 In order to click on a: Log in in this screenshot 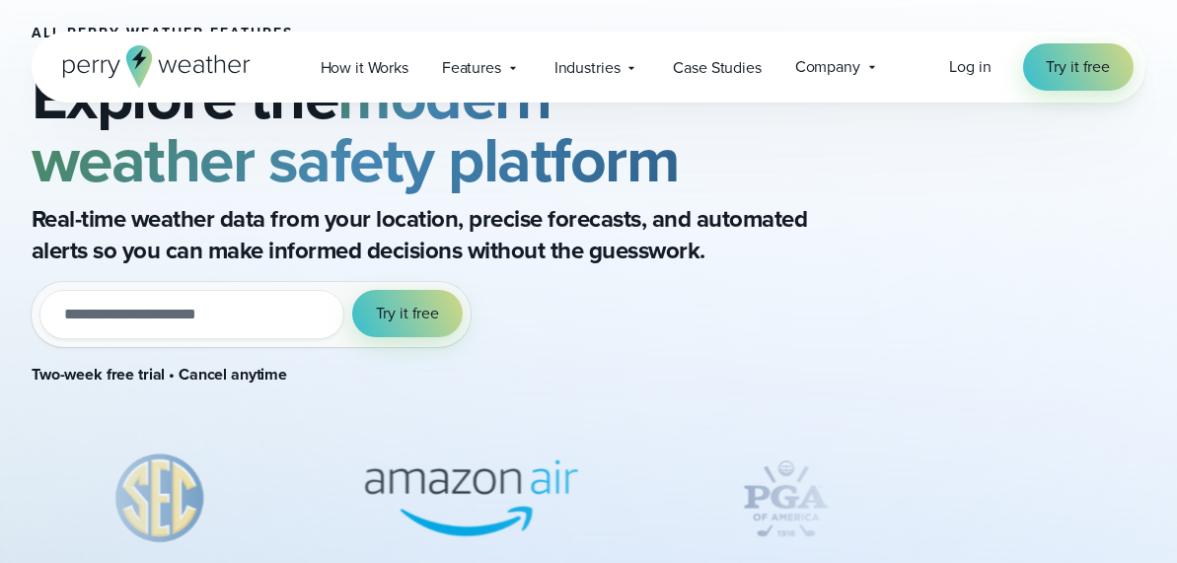, I will do `click(970, 67)`.